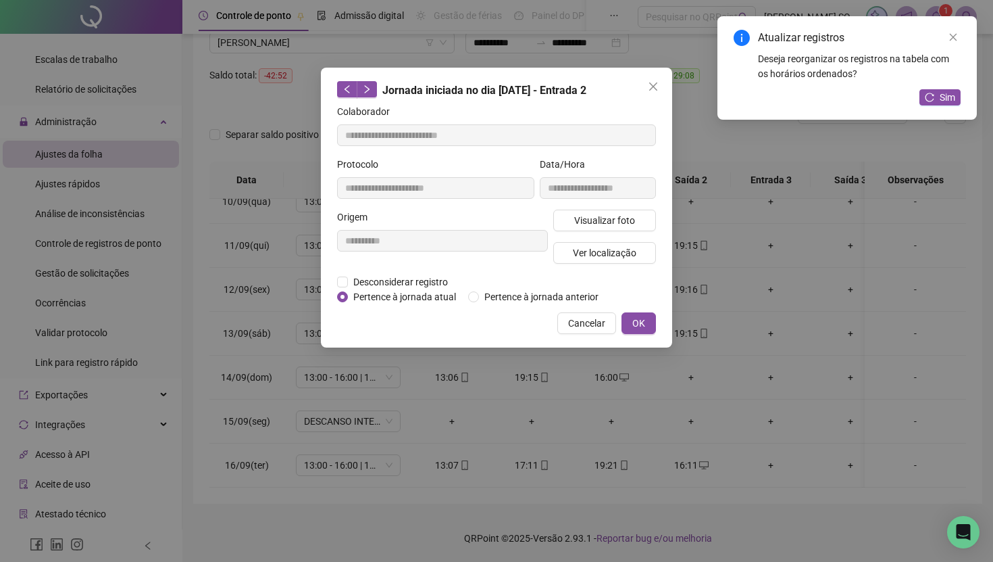 This screenshot has width=993, height=562. What do you see at coordinates (639, 323) in the screenshot?
I see `span: OK` at bounding box center [639, 323].